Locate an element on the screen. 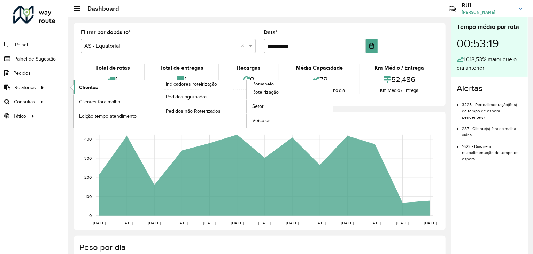  span: Painel de Sugestão is located at coordinates (35, 59).